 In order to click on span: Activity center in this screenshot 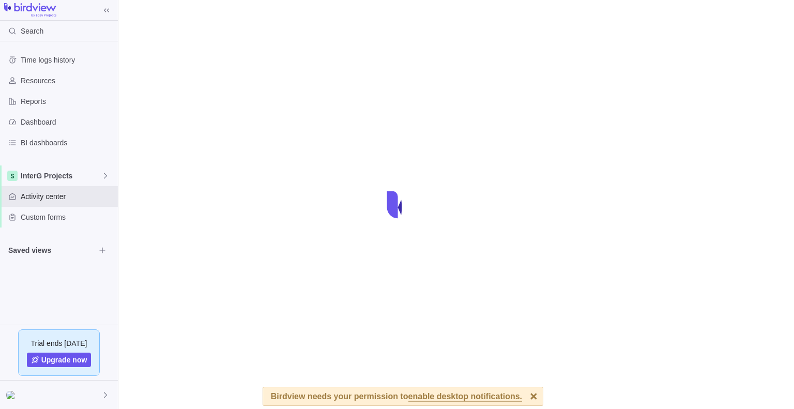, I will do `click(67, 196)`.